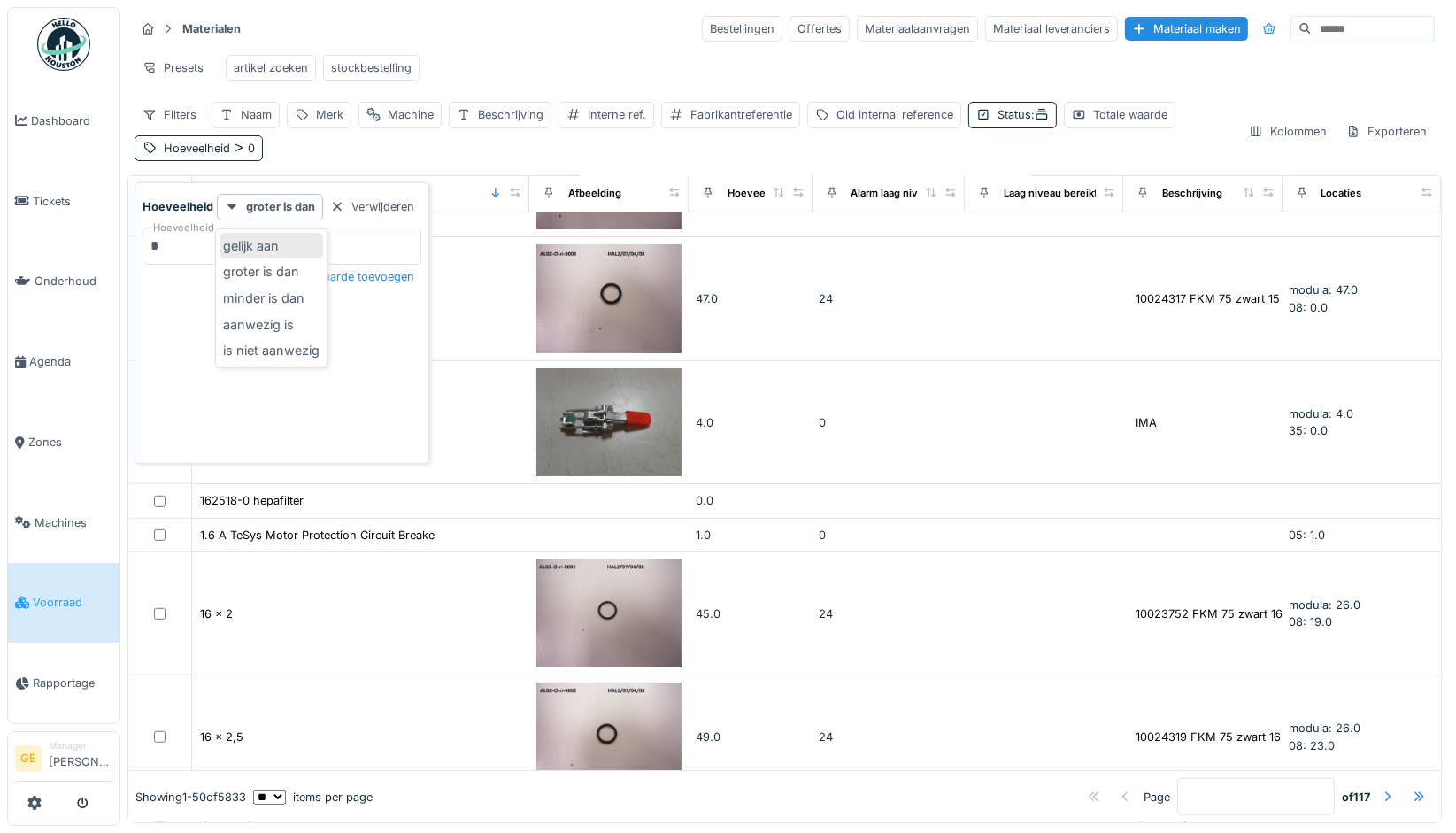 Image resolution: width=1456 pixels, height=833 pixels. Describe the element at coordinates (271, 324) in the screenshot. I see `div: aanwezig is` at that location.